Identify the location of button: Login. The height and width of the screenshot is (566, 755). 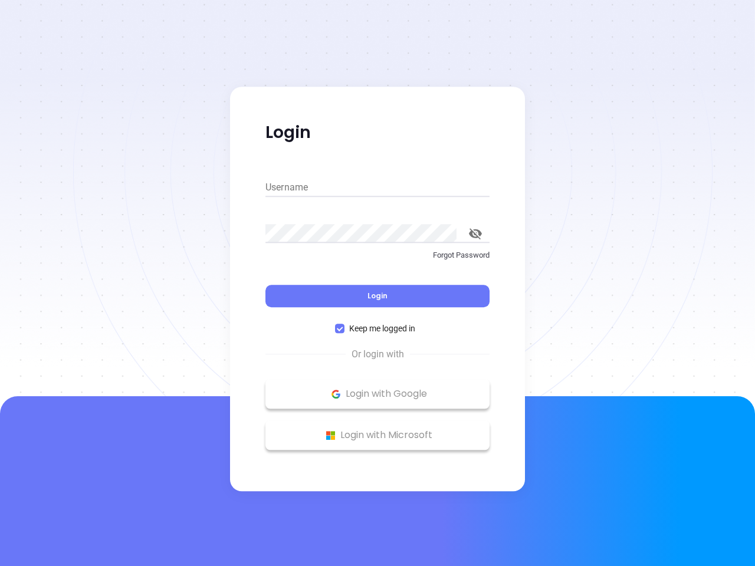
(377, 296).